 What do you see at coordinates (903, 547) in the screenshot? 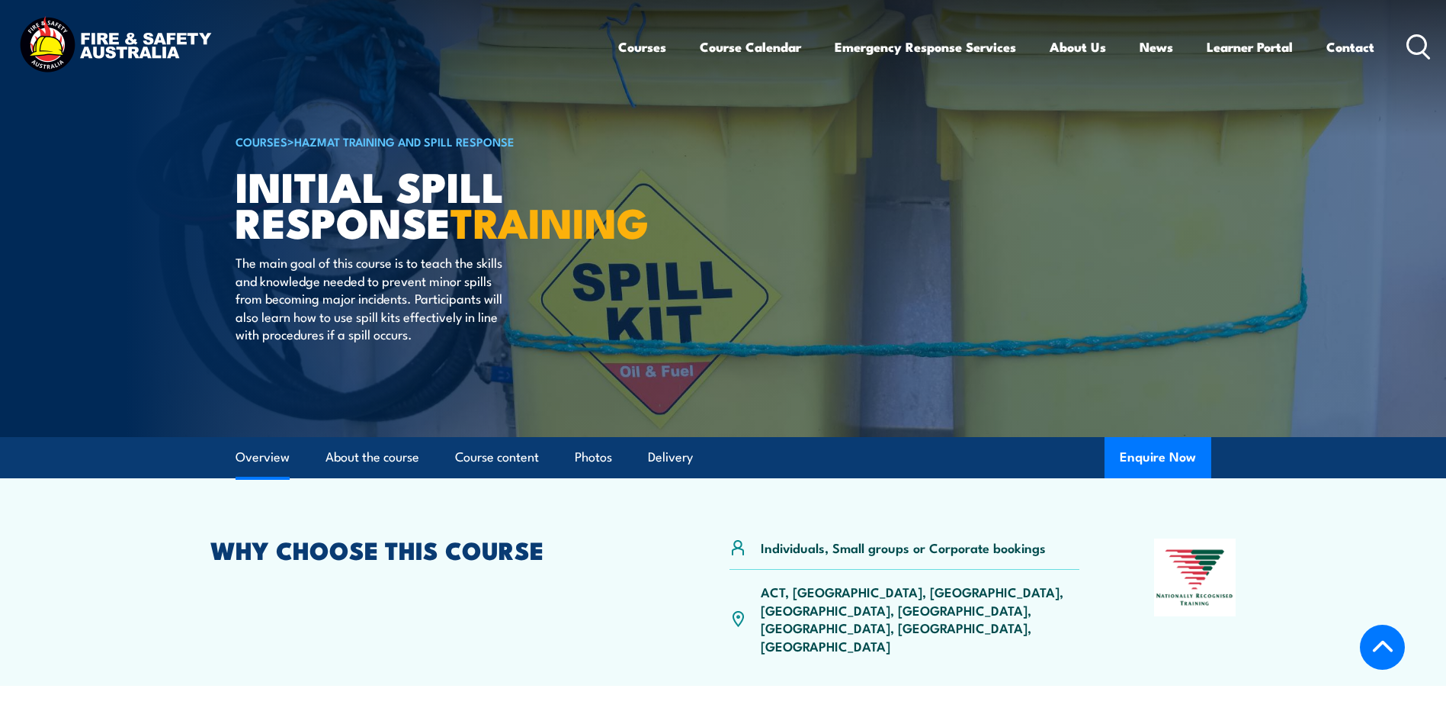
I see `p: Individuals, Small groups or Corporate bookings` at bounding box center [903, 547].